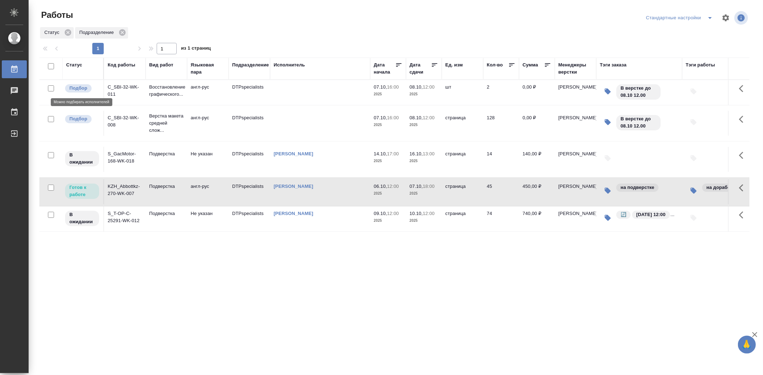 Image resolution: width=763 pixels, height=375 pixels. What do you see at coordinates (416, 154) in the screenshot?
I see `p: 16.10,` at bounding box center [416, 154].